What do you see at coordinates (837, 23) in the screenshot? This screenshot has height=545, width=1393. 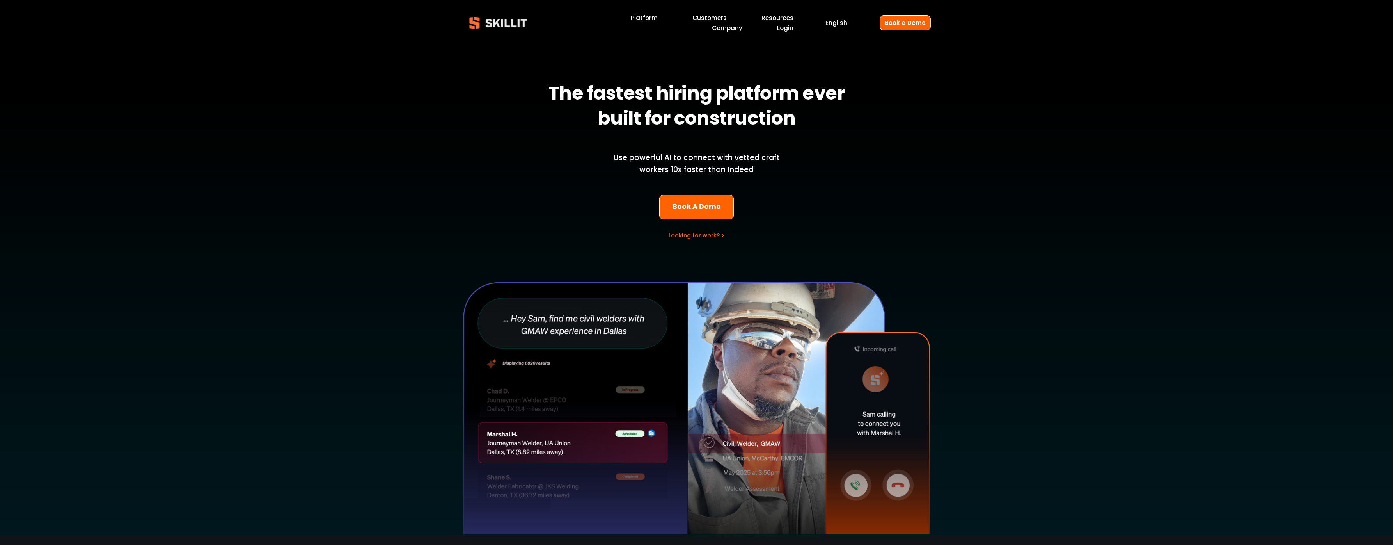 I see `span: English` at bounding box center [837, 23].